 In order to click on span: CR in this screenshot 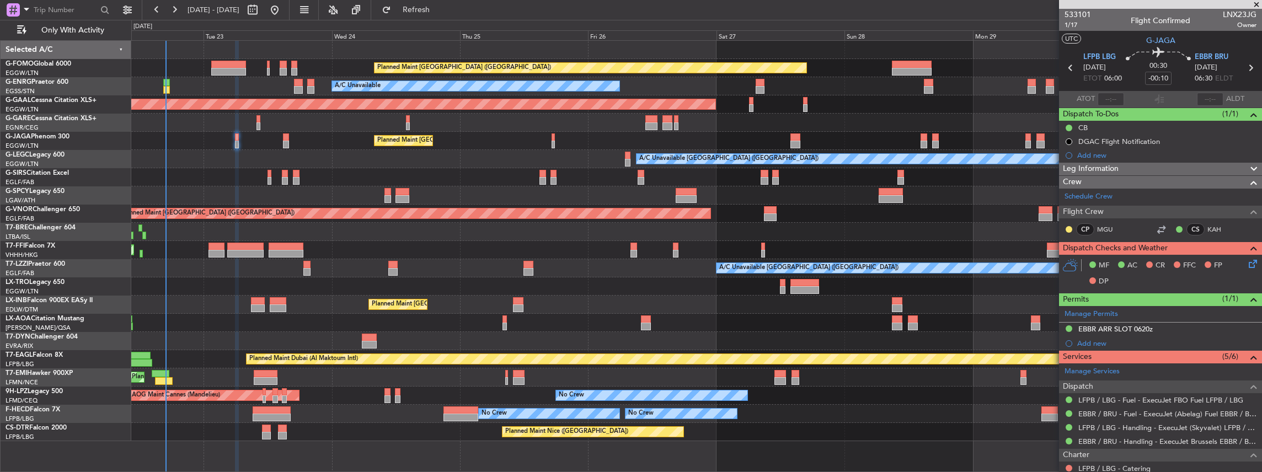, I will do `click(1160, 266)`.